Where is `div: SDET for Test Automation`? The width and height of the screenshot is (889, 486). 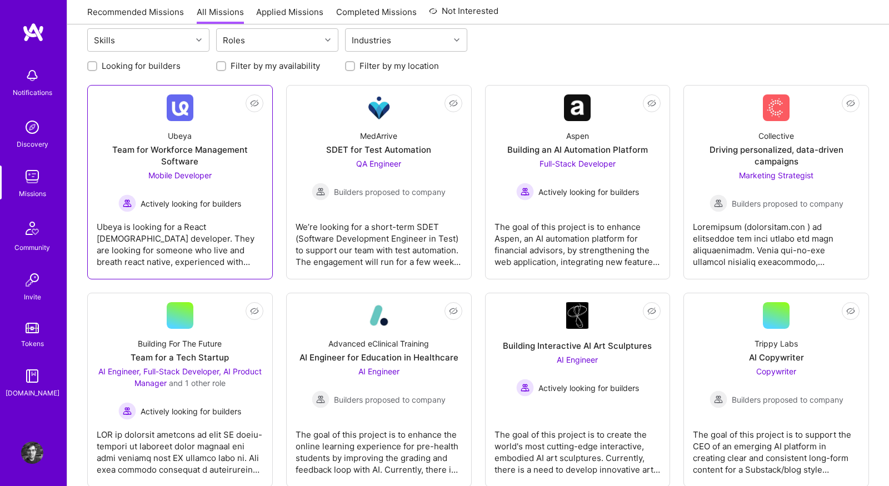
div: SDET for Test Automation is located at coordinates (378, 149).